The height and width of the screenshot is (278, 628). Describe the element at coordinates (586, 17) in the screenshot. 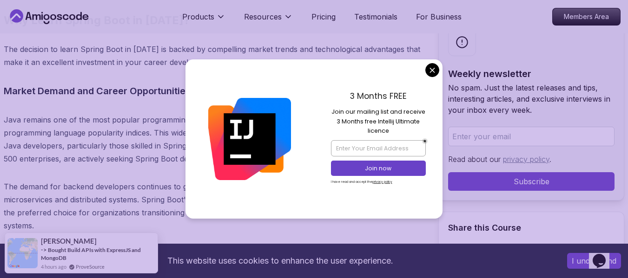

I see `p: Members Area` at that location.